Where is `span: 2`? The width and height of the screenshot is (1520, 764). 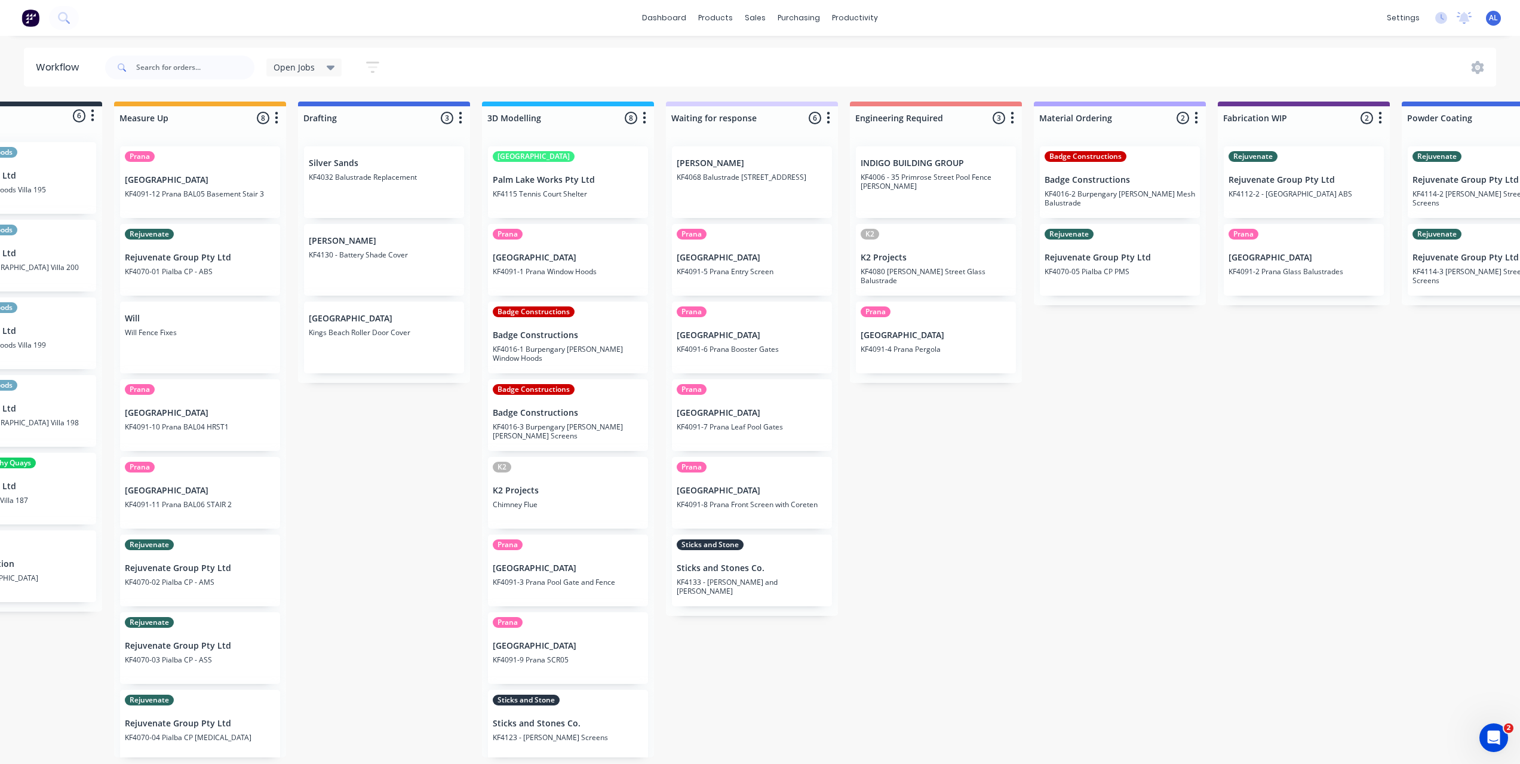
span: 2 is located at coordinates (1508, 728).